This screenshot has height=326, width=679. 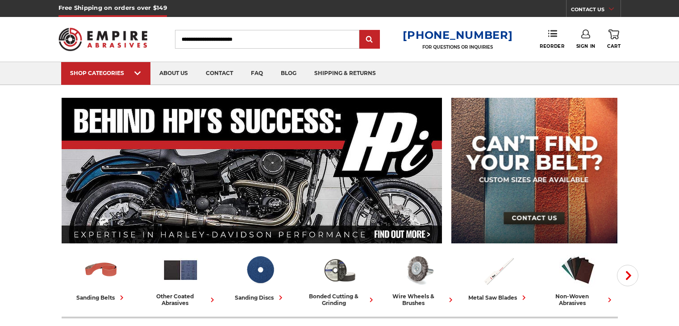 I want to click on a: bonded cutting & grinding, so click(x=340, y=279).